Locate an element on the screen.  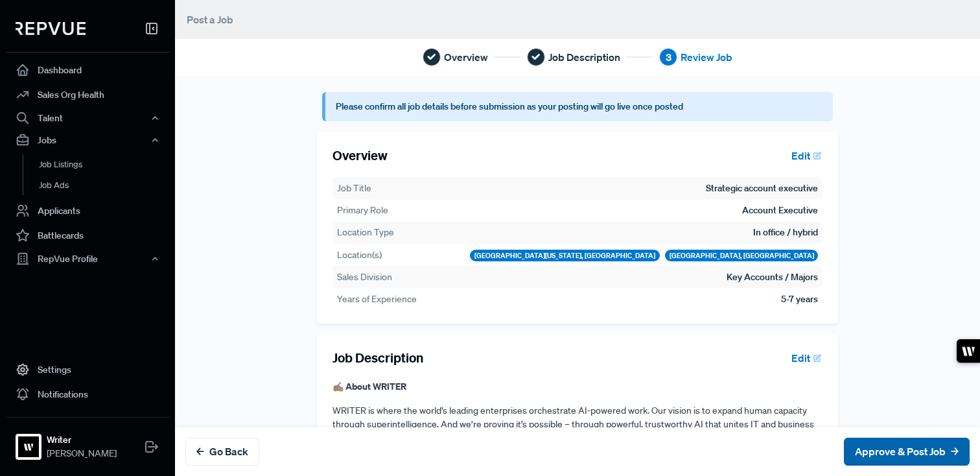
a: Applicants is located at coordinates (88, 211).